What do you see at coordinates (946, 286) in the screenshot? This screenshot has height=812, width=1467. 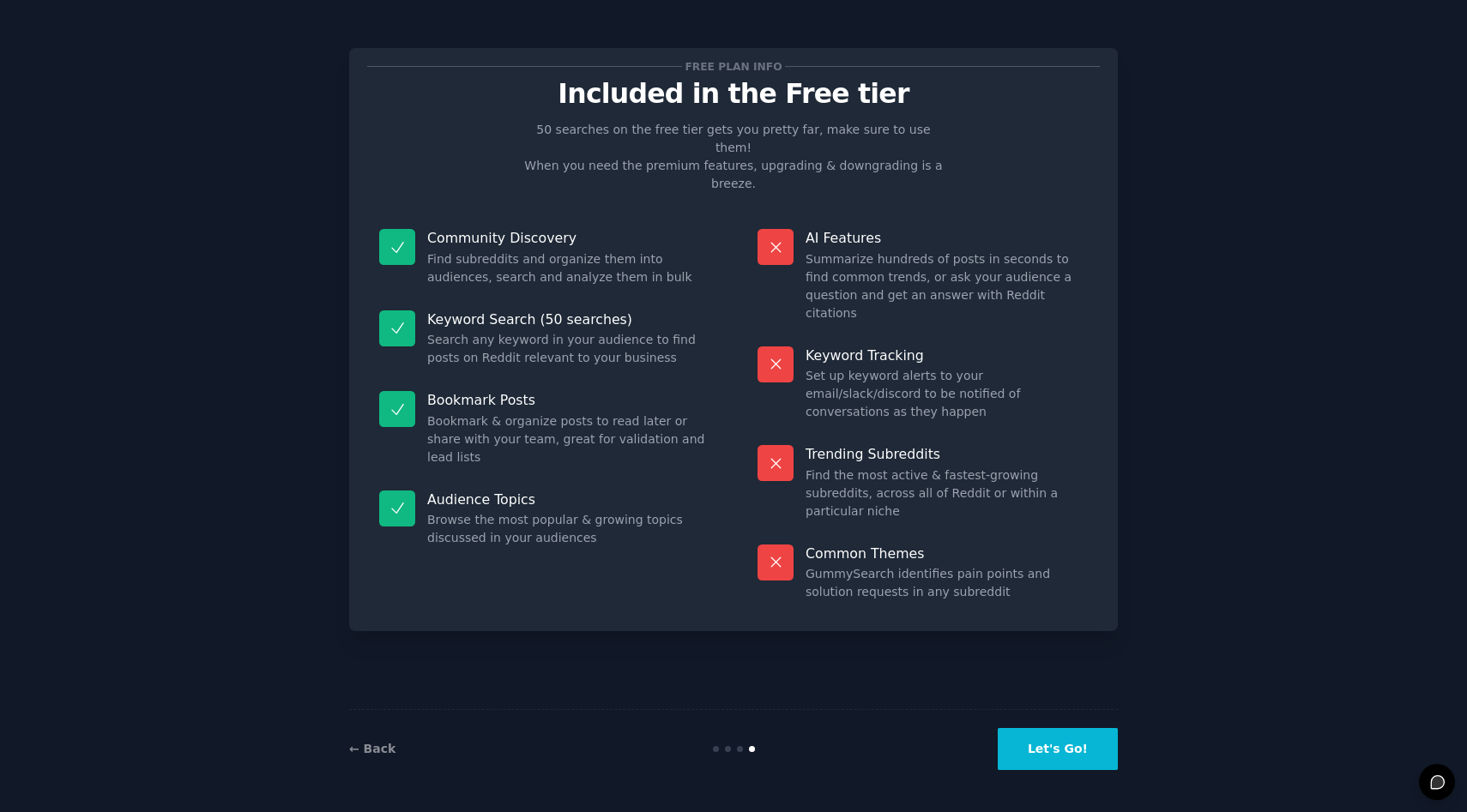 I see `dd: Summarize hundreds of posts in seconds to find common trends, or ask your audience a question and...` at bounding box center [946, 286].